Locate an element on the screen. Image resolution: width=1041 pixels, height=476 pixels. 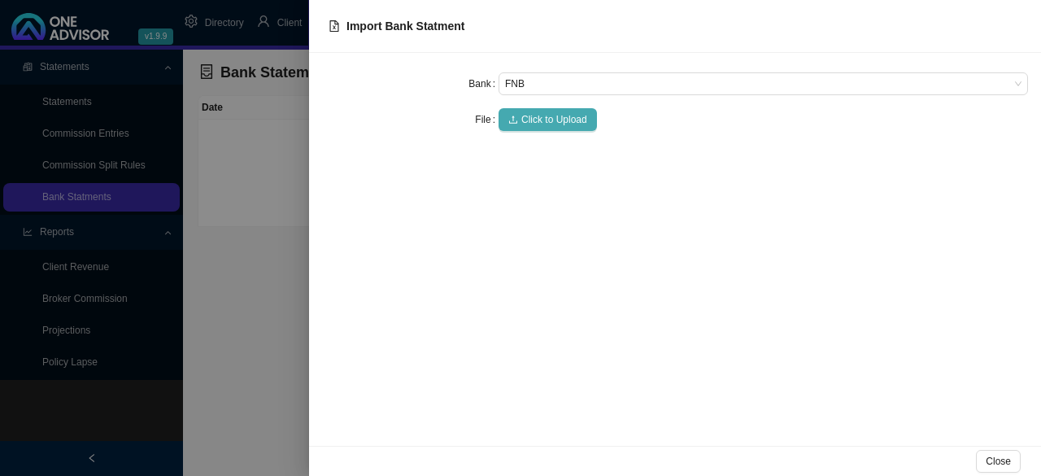
label: Bank is located at coordinates (483, 84).